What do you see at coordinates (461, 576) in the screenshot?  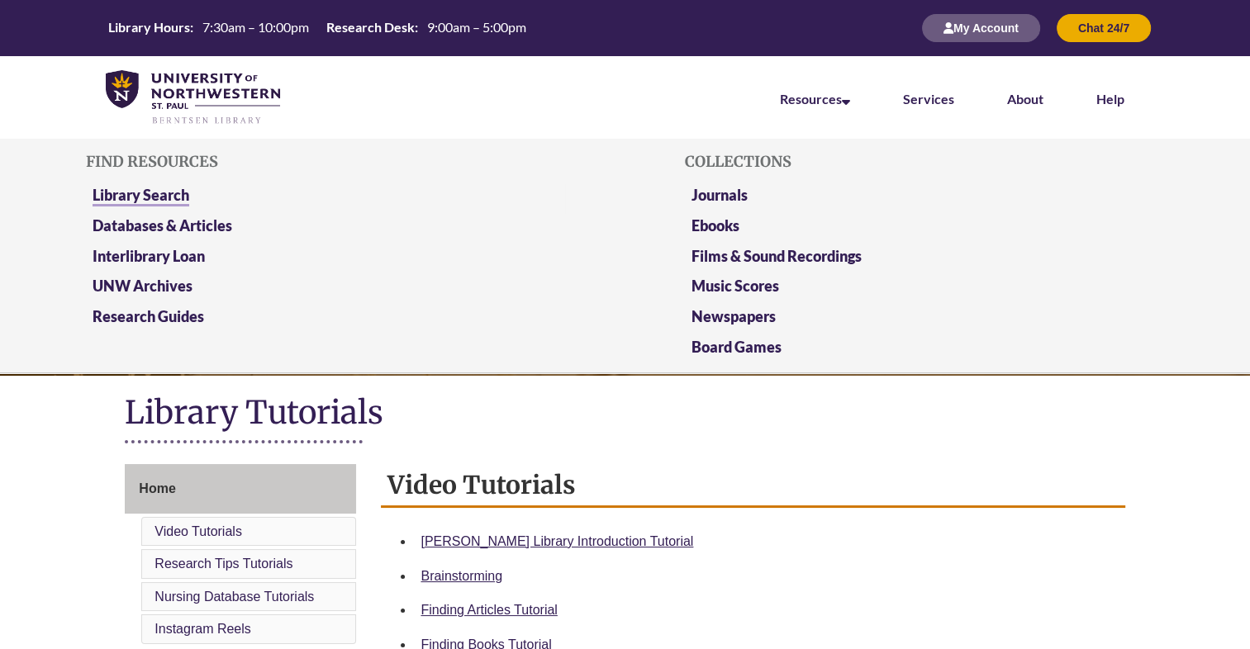 I see `a: Brainstorming` at bounding box center [461, 576].